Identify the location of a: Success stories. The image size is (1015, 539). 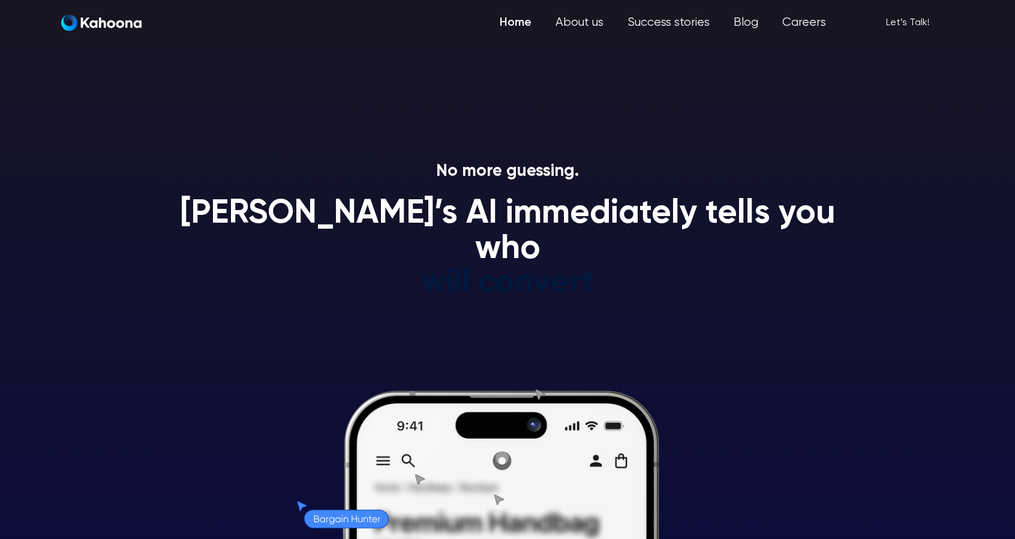
(668, 23).